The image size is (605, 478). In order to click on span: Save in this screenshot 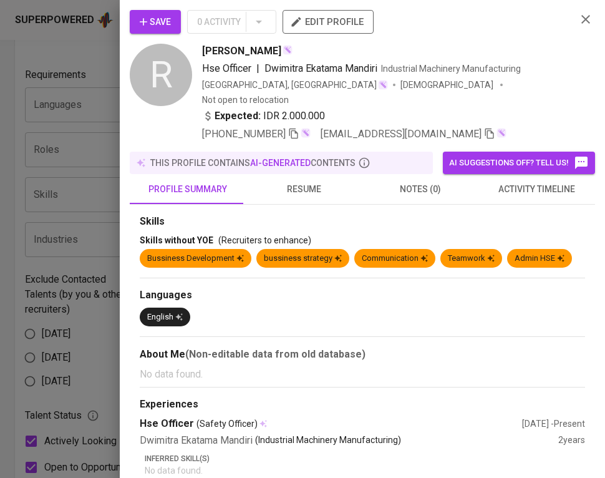, I will do `click(155, 22)`.